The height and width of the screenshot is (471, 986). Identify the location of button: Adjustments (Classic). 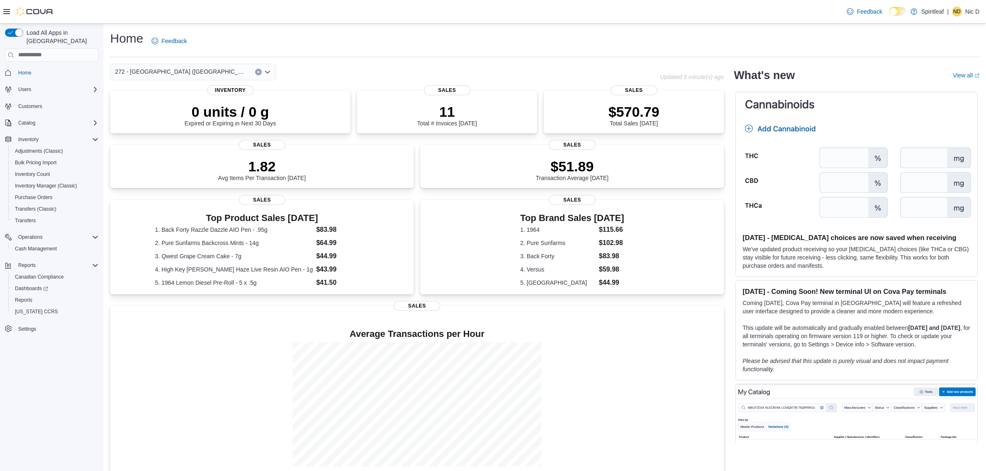
(55, 151).